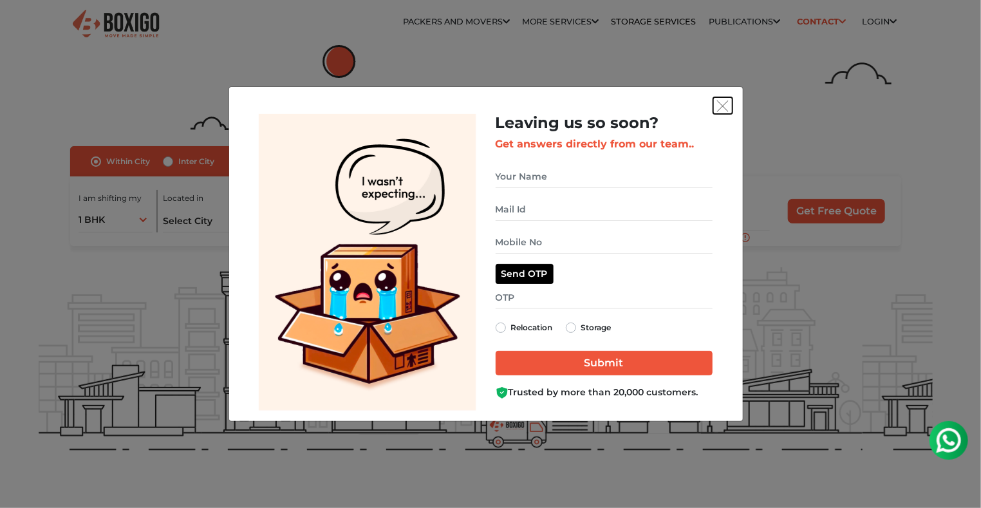  Describe the element at coordinates (596, 328) in the screenshot. I see `label: Storage` at that location.